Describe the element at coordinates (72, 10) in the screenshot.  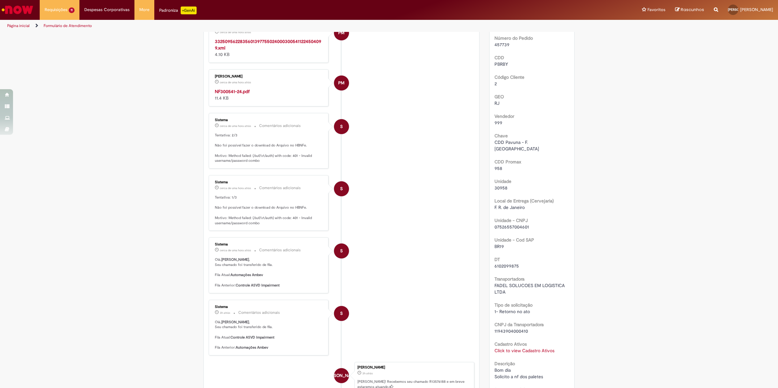
I see `span: 11` at that location.